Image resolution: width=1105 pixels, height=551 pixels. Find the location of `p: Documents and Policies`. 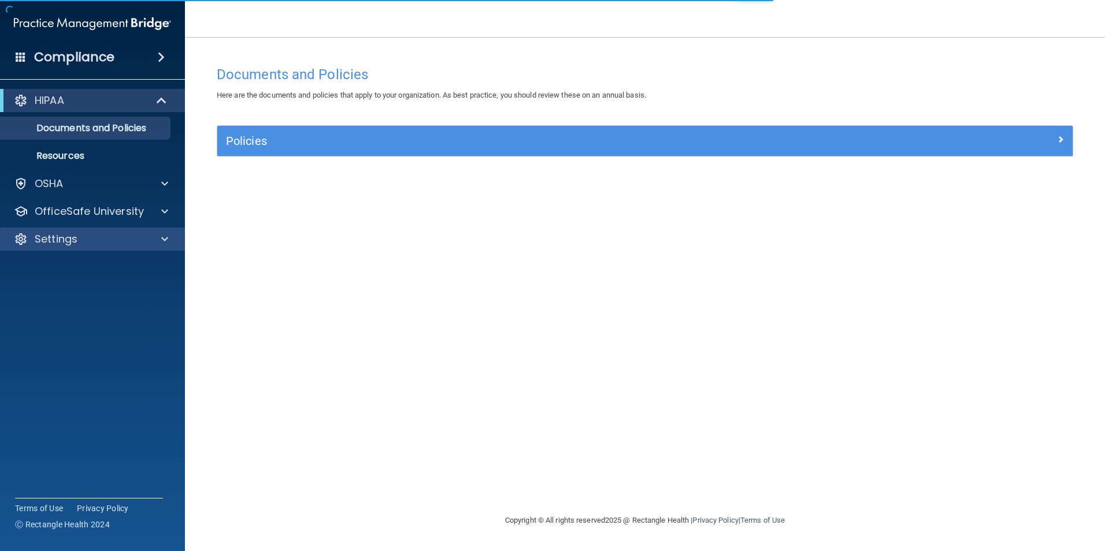

p: Documents and Policies is located at coordinates (86, 128).